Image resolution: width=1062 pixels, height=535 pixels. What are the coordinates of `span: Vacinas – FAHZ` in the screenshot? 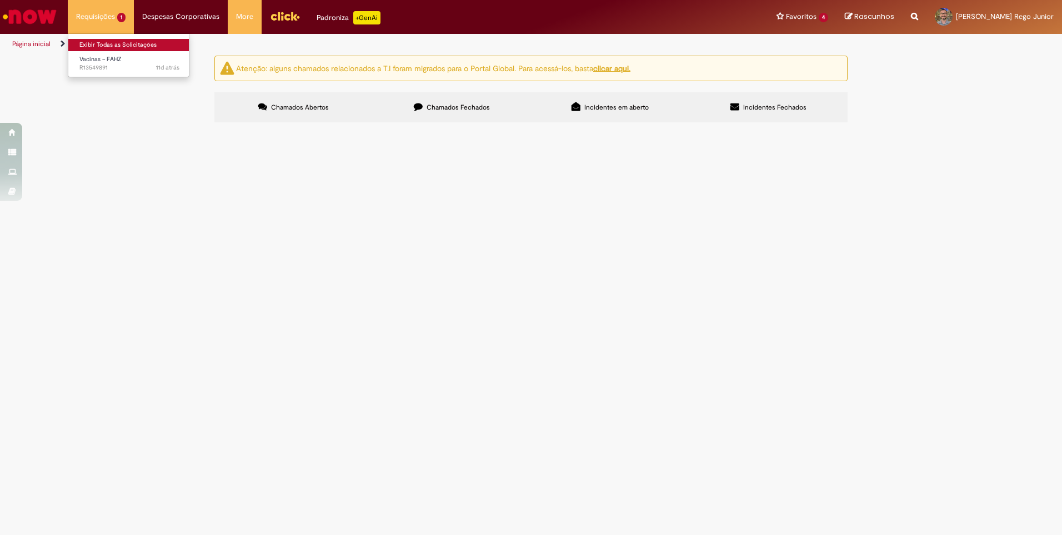 It's located at (101, 59).